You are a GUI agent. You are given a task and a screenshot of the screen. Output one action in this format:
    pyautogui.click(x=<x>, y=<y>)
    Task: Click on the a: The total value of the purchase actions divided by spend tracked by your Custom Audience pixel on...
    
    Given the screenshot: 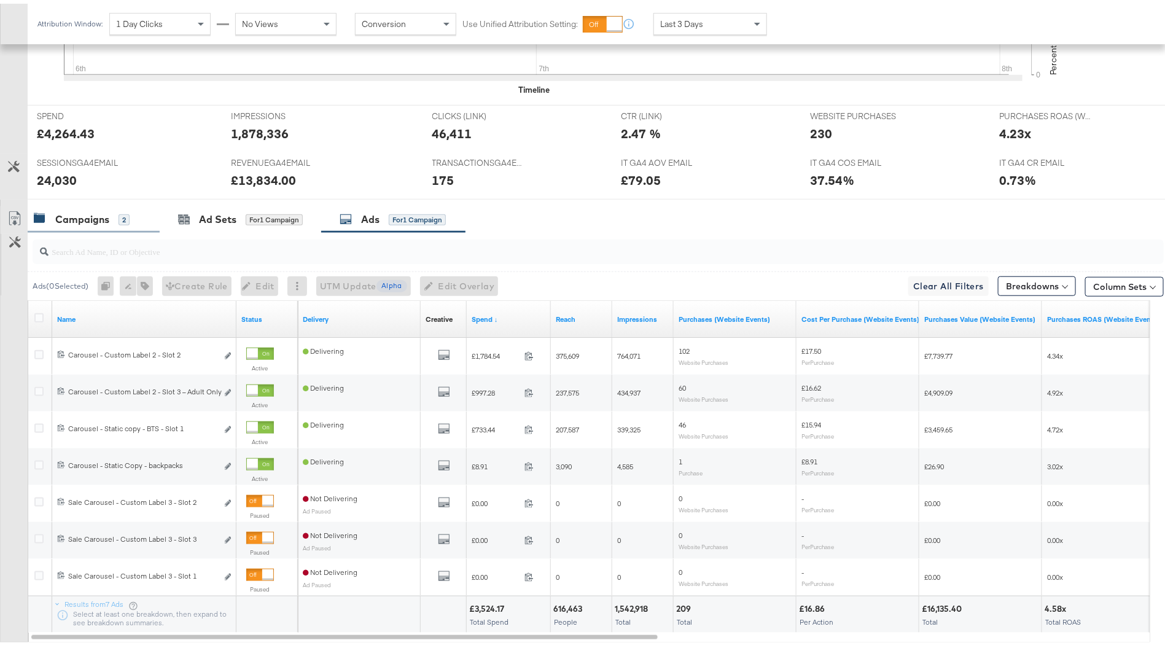 What is the action you would take?
    pyautogui.click(x=1104, y=316)
    